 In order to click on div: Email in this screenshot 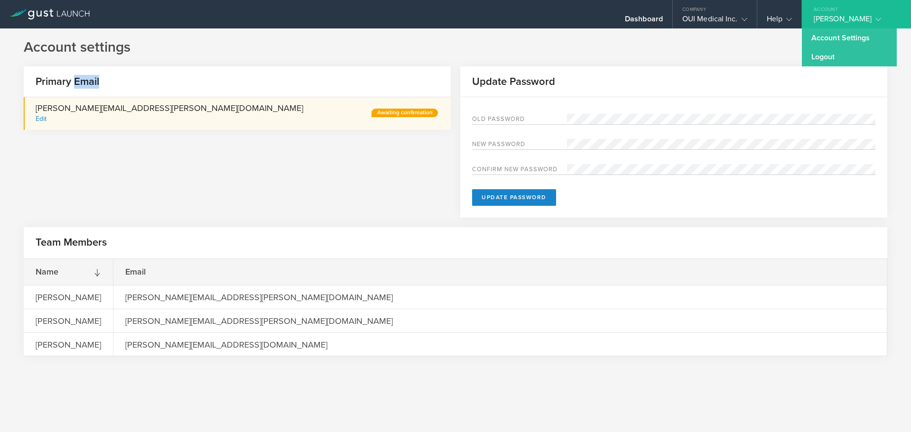, I will do `click(197, 272)`.